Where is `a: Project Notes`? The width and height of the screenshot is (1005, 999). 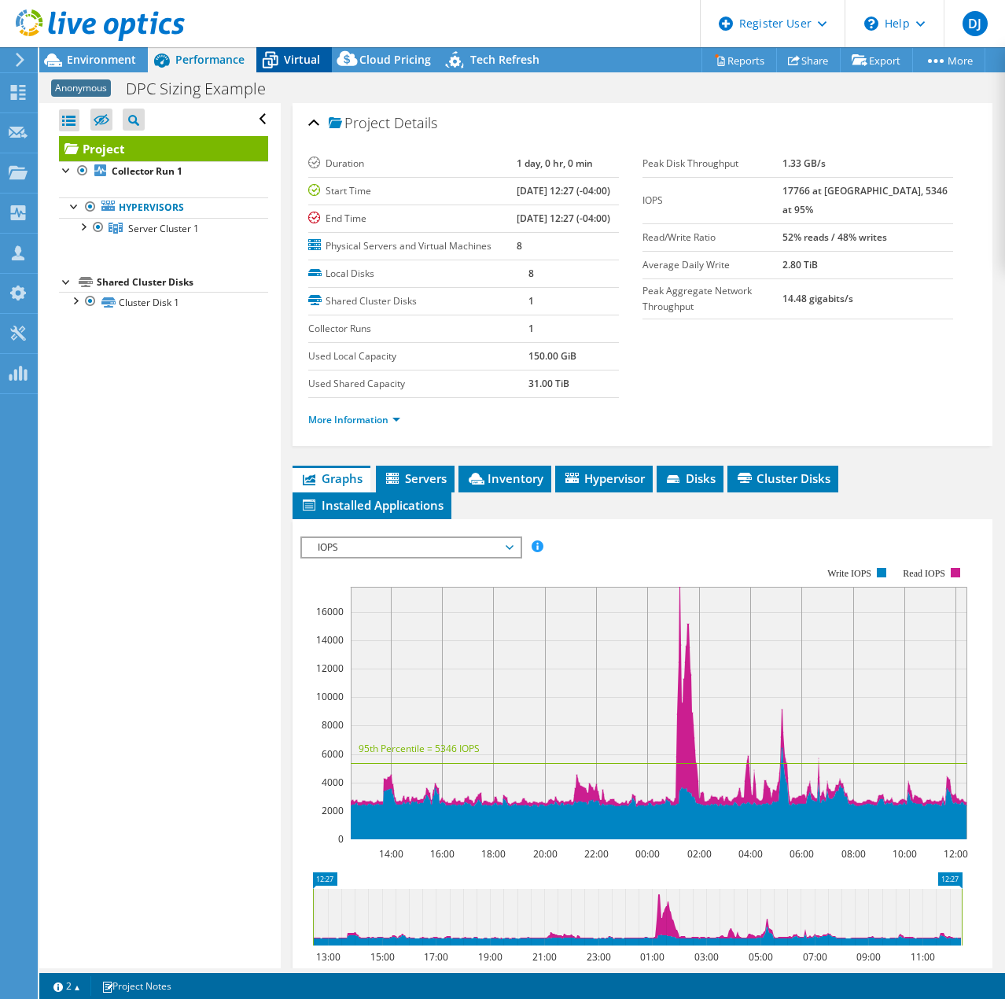 a: Project Notes is located at coordinates (136, 986).